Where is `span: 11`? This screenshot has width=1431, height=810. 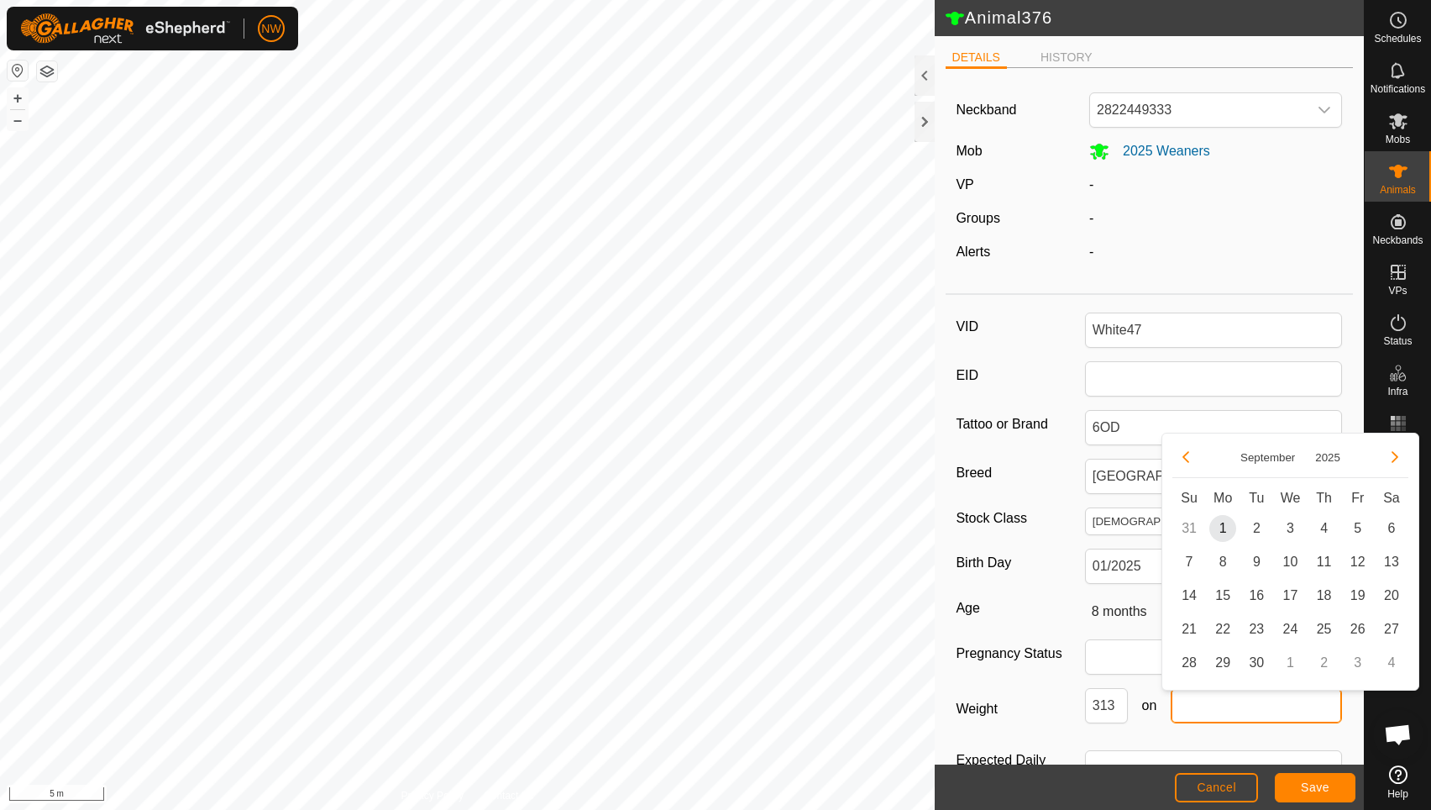 span: 11 is located at coordinates (1323, 562).